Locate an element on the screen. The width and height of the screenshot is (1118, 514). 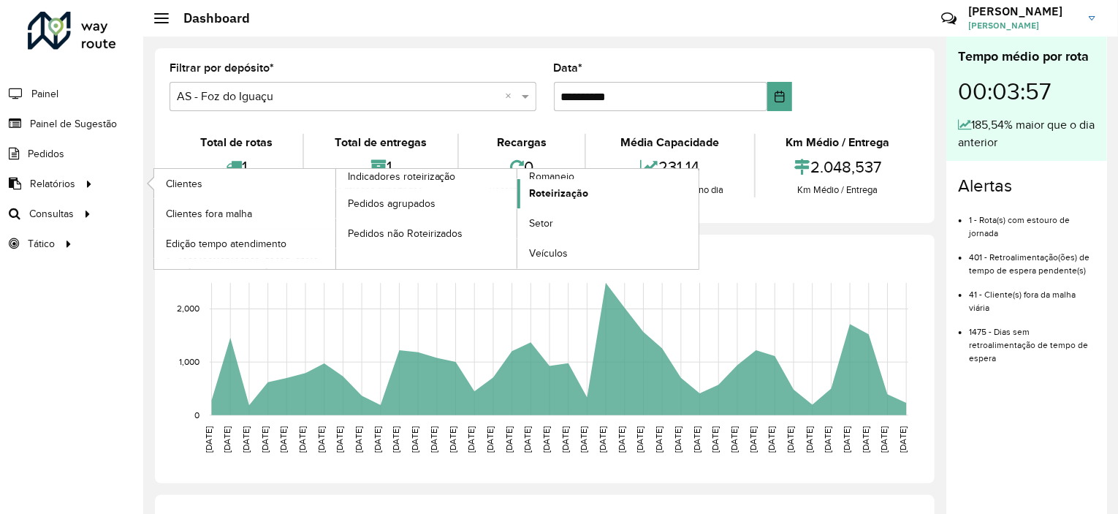
span: Veículos is located at coordinates (548, 253).